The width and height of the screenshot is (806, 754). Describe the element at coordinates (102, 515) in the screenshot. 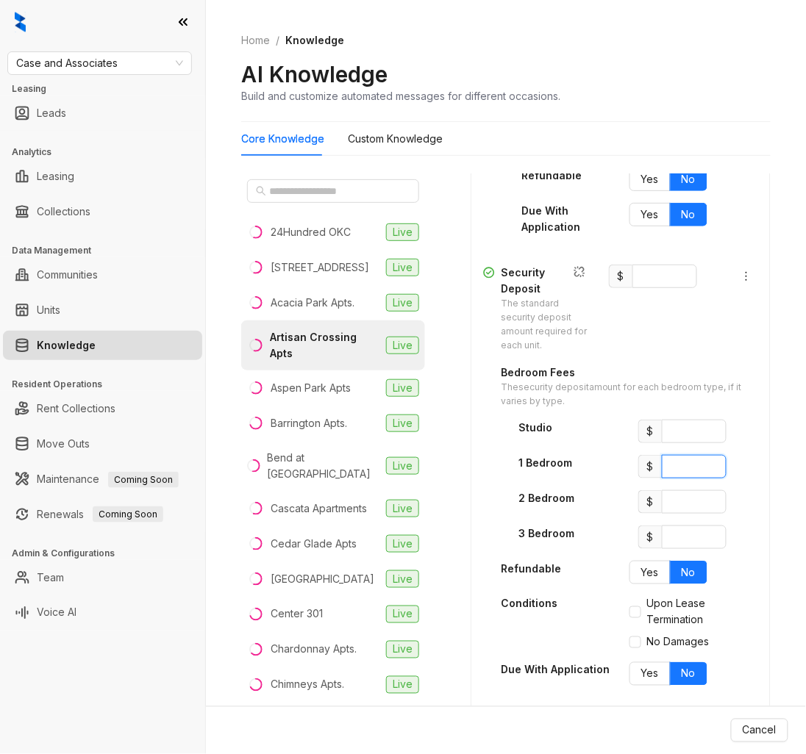

I see `li: Renewals` at that location.